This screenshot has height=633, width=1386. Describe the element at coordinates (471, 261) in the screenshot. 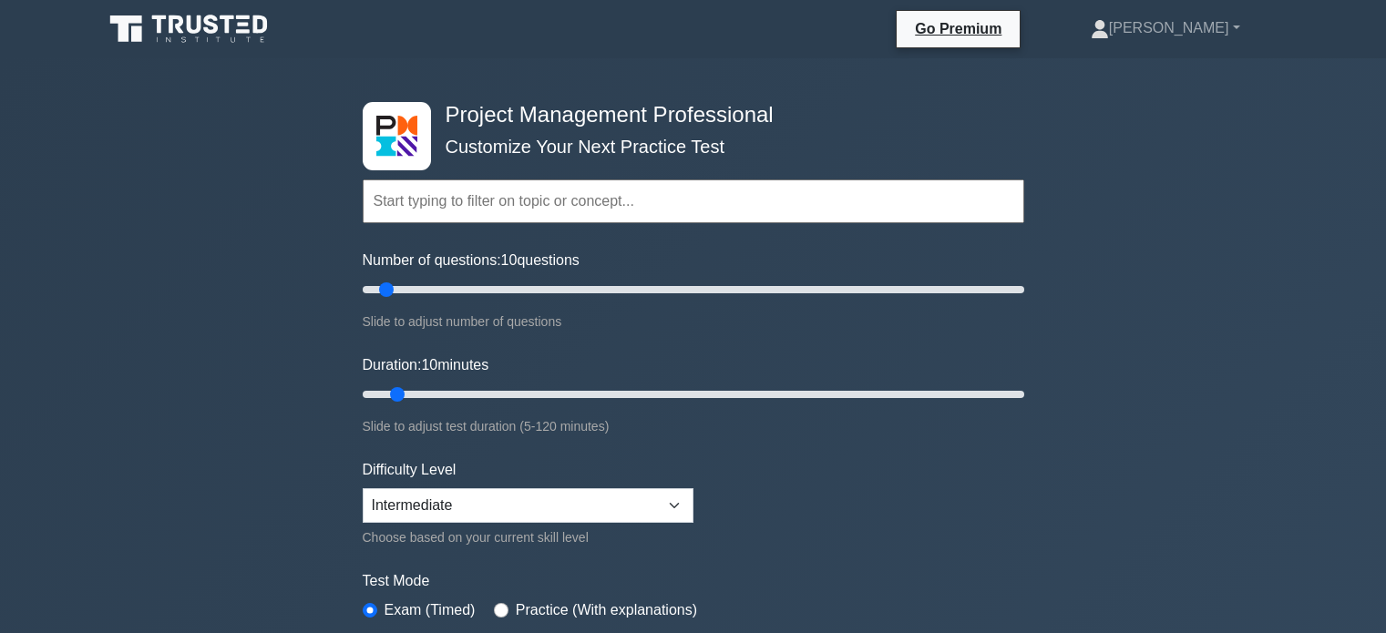

I see `label: Number of questions: questions` at that location.